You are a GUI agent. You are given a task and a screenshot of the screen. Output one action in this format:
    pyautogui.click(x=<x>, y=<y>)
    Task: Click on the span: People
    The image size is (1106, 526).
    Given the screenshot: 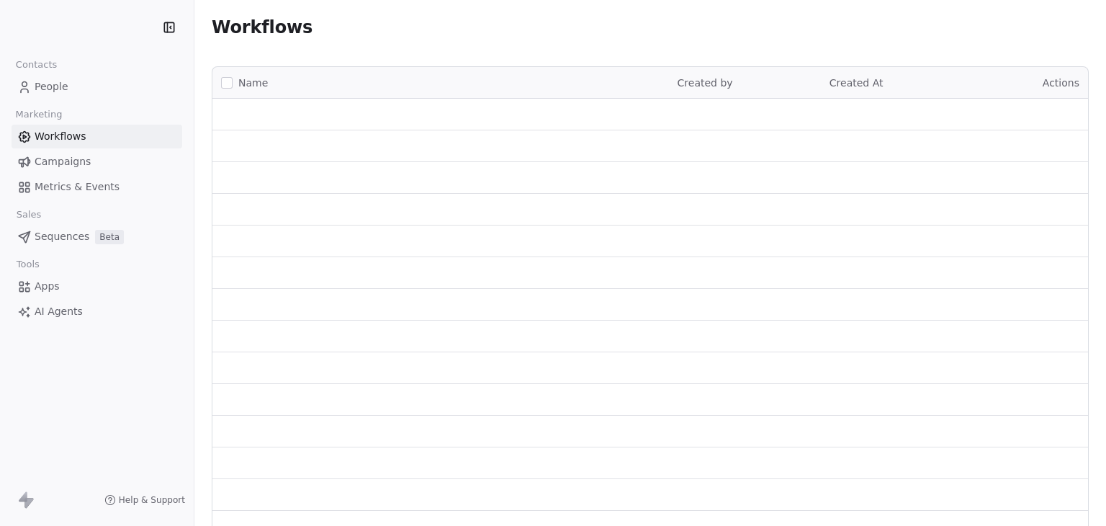 What is the action you would take?
    pyautogui.click(x=51, y=86)
    